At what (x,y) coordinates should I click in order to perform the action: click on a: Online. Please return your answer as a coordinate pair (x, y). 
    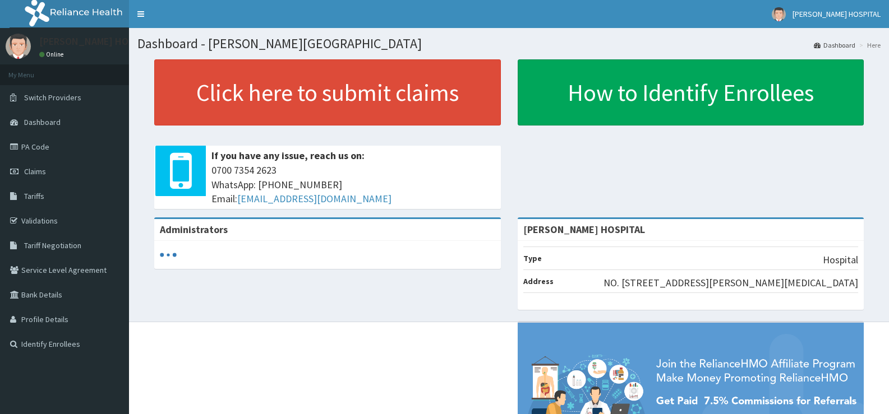
    Looking at the image, I should click on (53, 54).